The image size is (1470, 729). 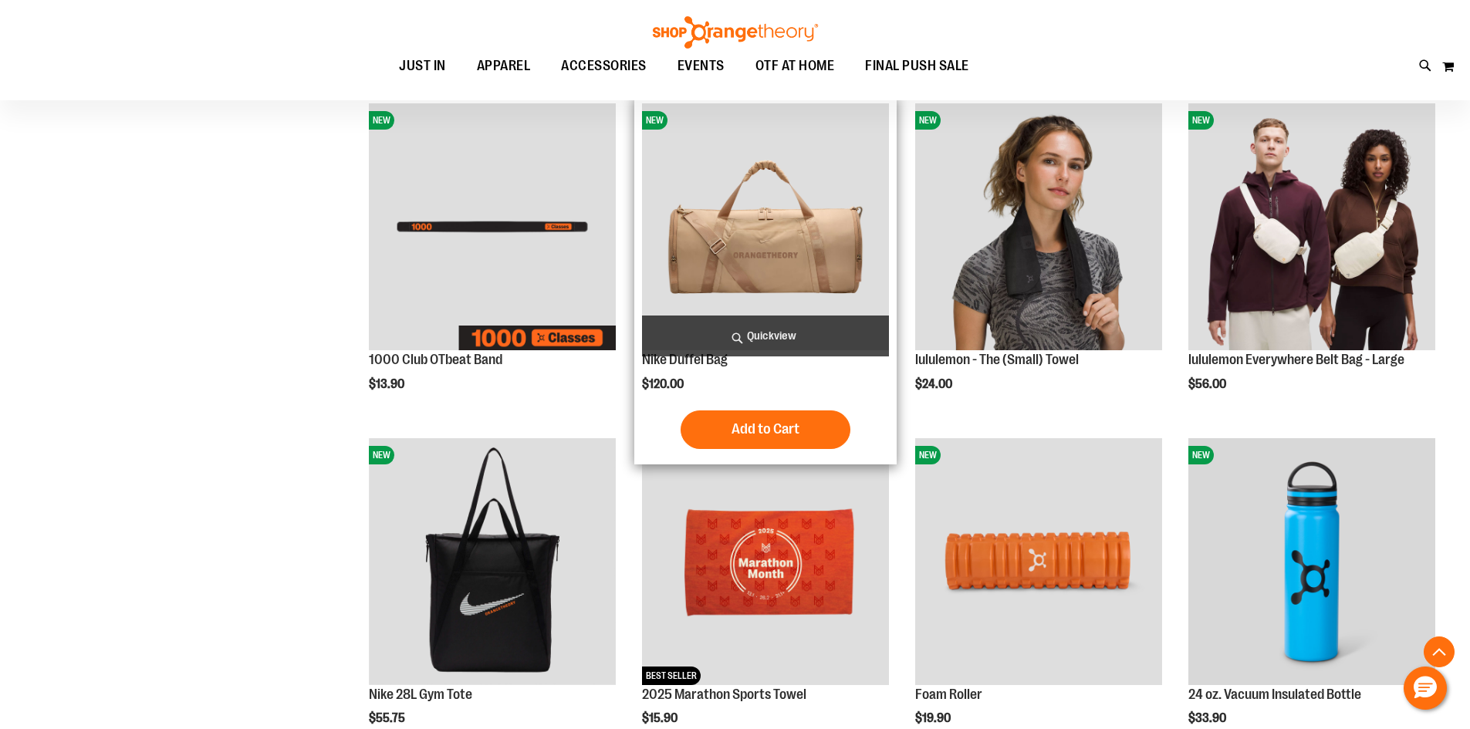 What do you see at coordinates (701, 66) in the screenshot?
I see `span: EVENTS` at bounding box center [701, 66].